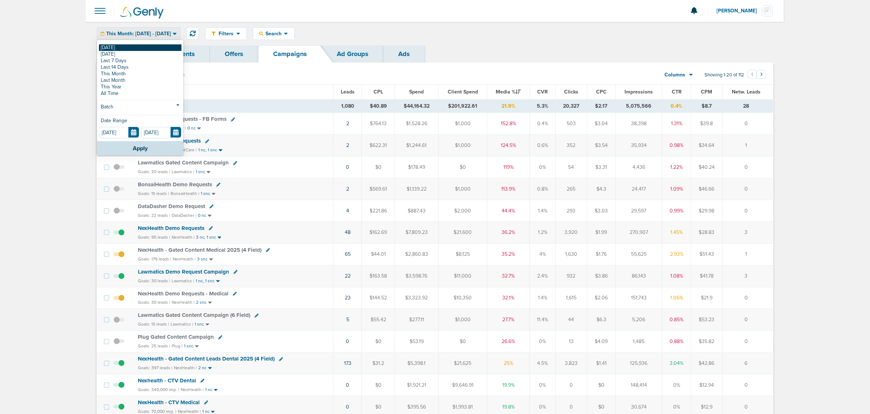  Describe the element at coordinates (348, 211) in the screenshot. I see `a: 4` at that location.